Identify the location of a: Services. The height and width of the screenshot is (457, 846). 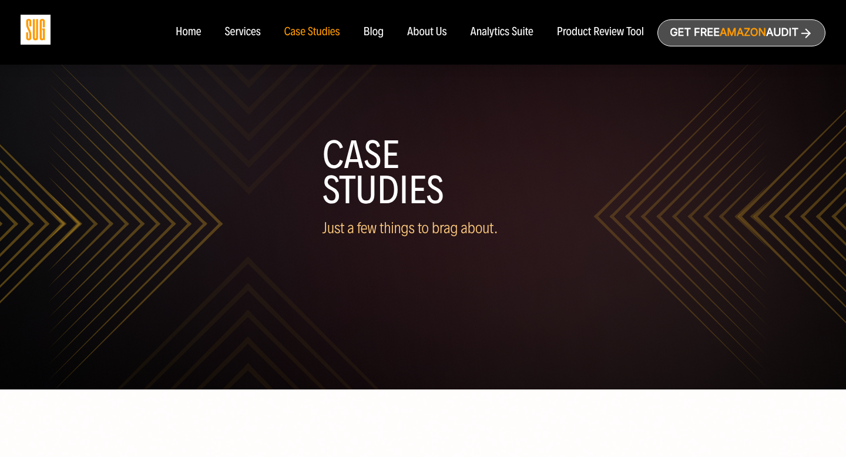
(242, 32).